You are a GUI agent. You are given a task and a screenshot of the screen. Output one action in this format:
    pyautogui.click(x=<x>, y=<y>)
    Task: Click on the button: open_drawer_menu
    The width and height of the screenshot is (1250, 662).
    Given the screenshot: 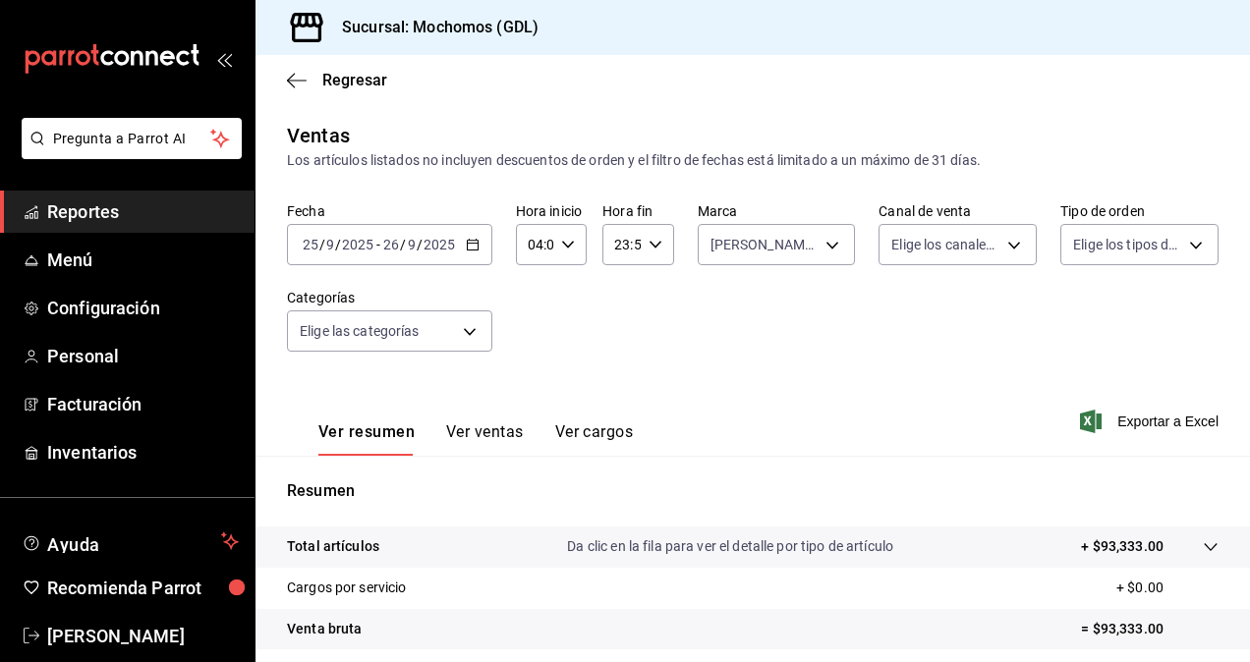 What is the action you would take?
    pyautogui.click(x=224, y=59)
    